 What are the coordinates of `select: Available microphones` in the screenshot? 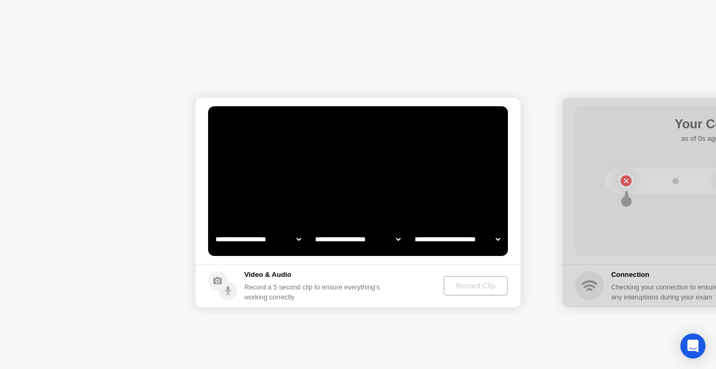 It's located at (457, 239).